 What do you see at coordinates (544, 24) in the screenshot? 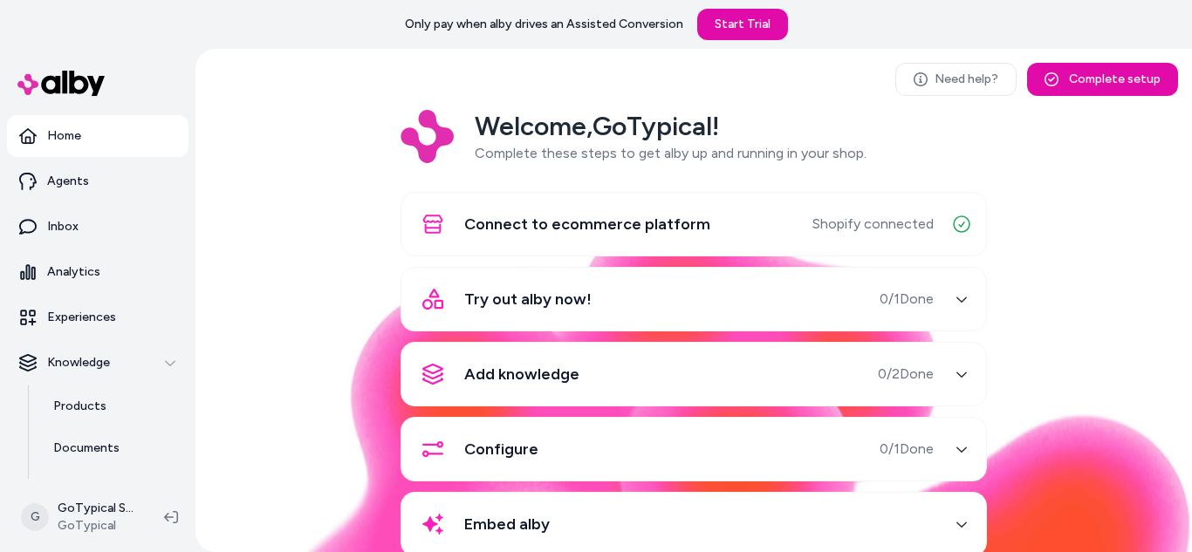
I see `p: Only pay when alby drives an Assisted Conversion` at bounding box center [544, 24].